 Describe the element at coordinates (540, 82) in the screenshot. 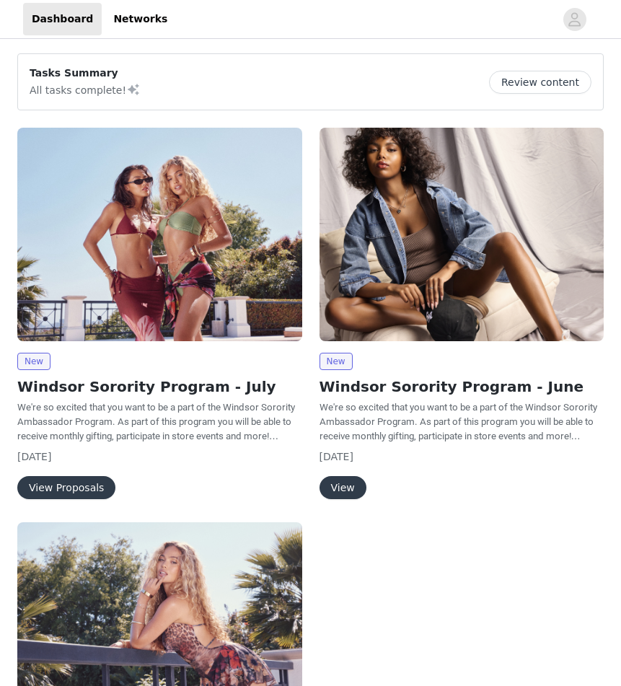

I see `button: Review content` at that location.